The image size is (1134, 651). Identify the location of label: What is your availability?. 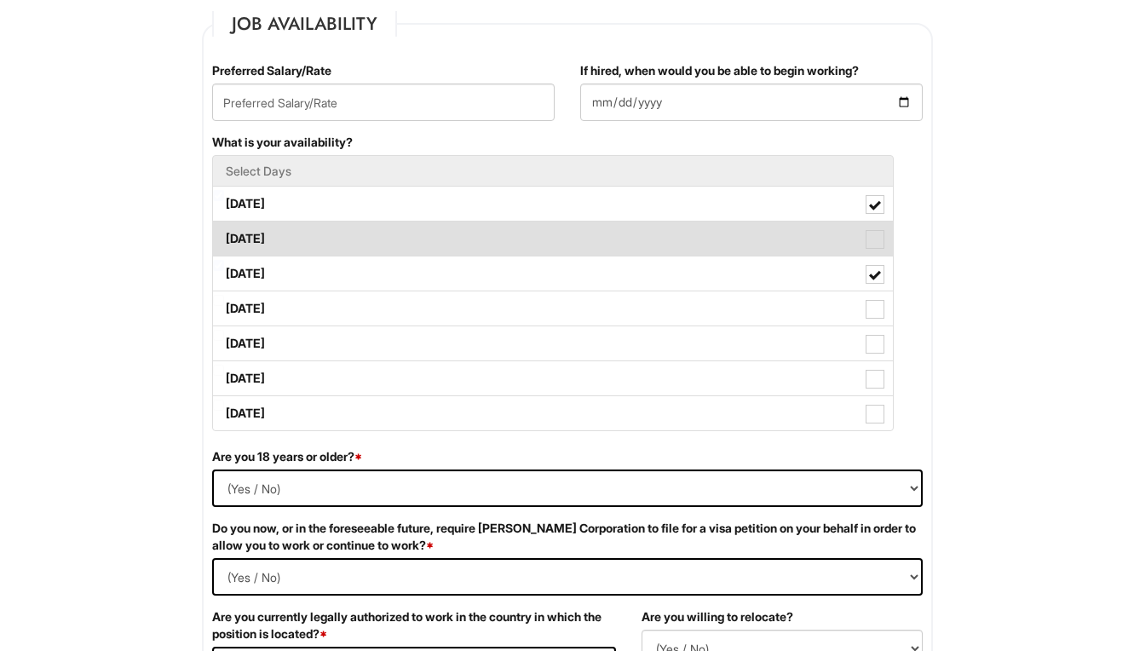
(282, 142).